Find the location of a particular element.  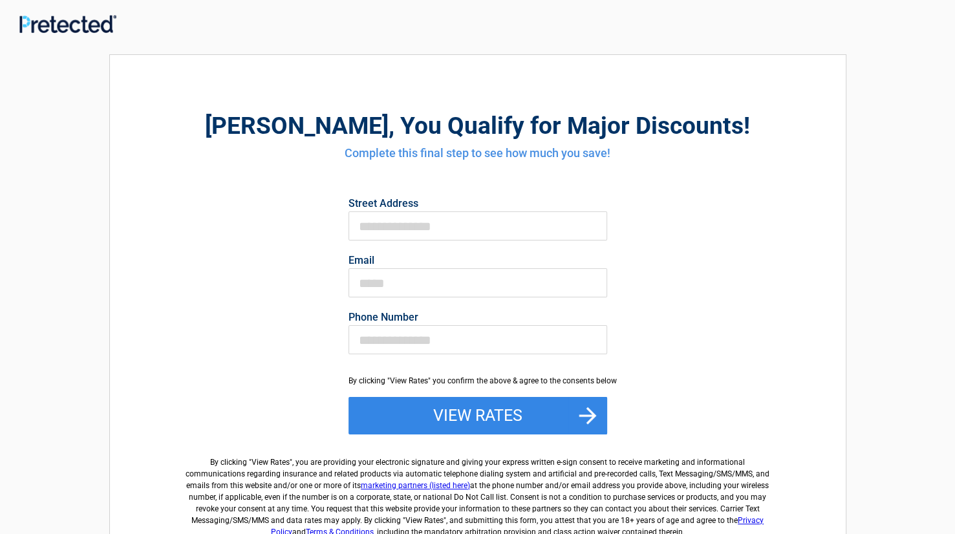

div: By clicking "View Rates" you confirm the above & agree to the consents below is located at coordinates (478, 381).